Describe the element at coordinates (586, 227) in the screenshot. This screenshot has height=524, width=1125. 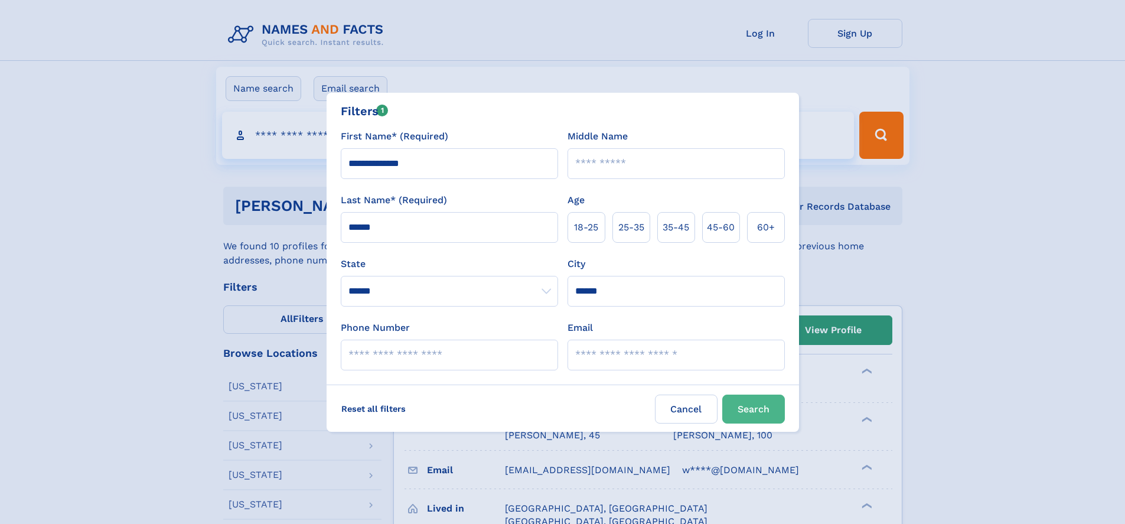
I see `span: 18‑25` at that location.